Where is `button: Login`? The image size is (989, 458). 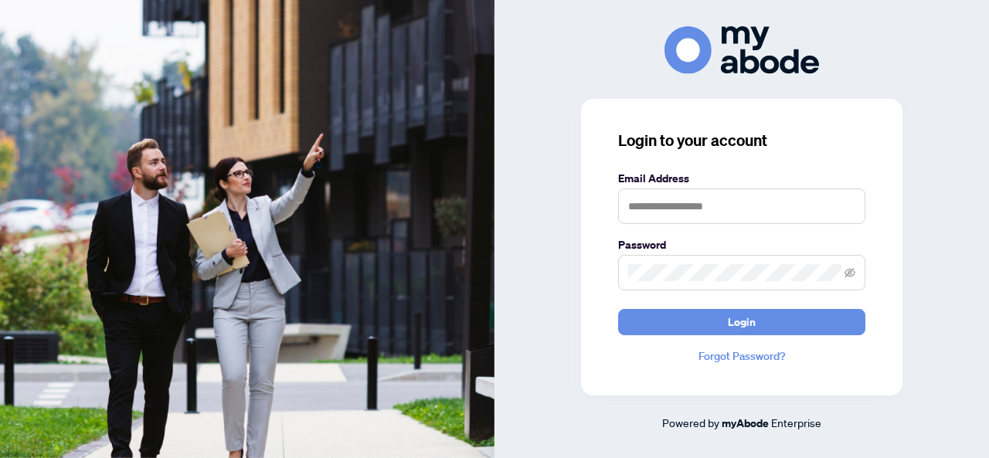 button: Login is located at coordinates (741, 322).